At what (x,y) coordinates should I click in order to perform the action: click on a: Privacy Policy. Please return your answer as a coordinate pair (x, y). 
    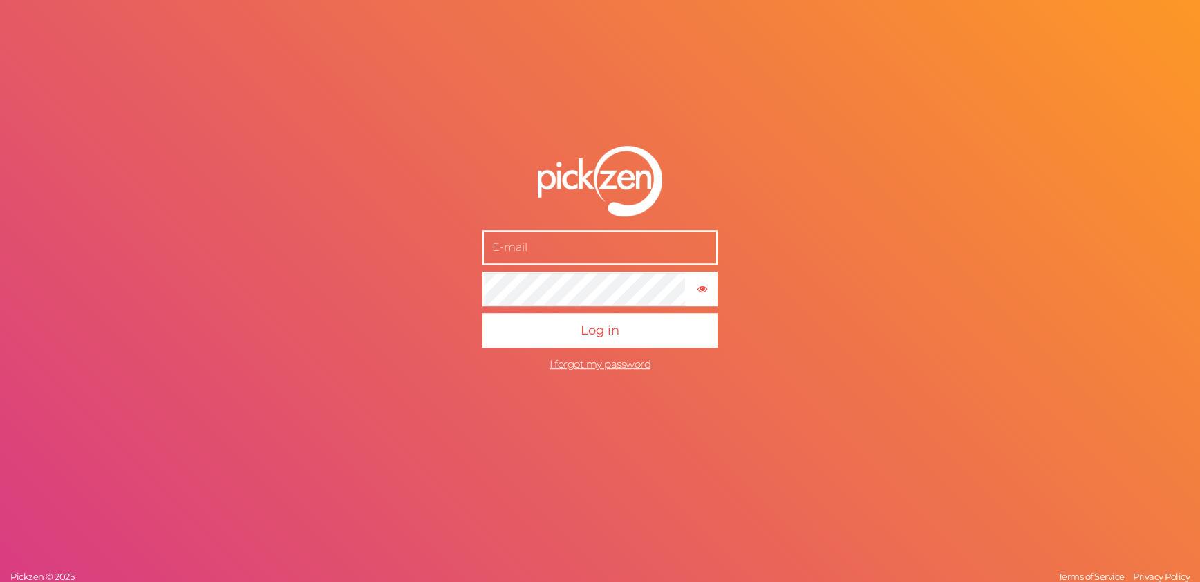
    Looking at the image, I should click on (1161, 577).